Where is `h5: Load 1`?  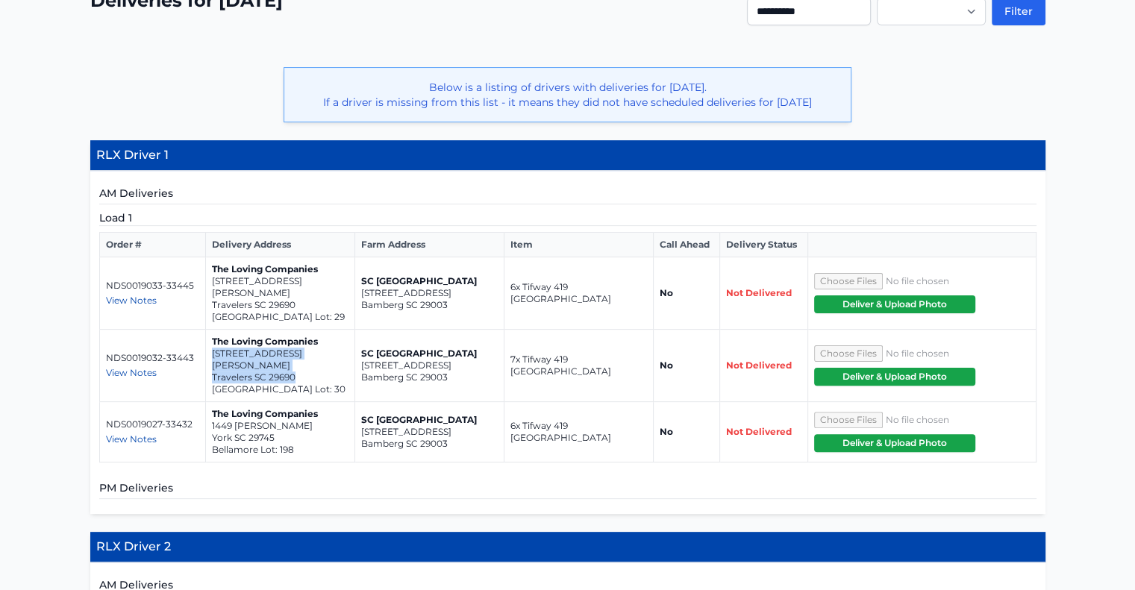
h5: Load 1 is located at coordinates (568, 218).